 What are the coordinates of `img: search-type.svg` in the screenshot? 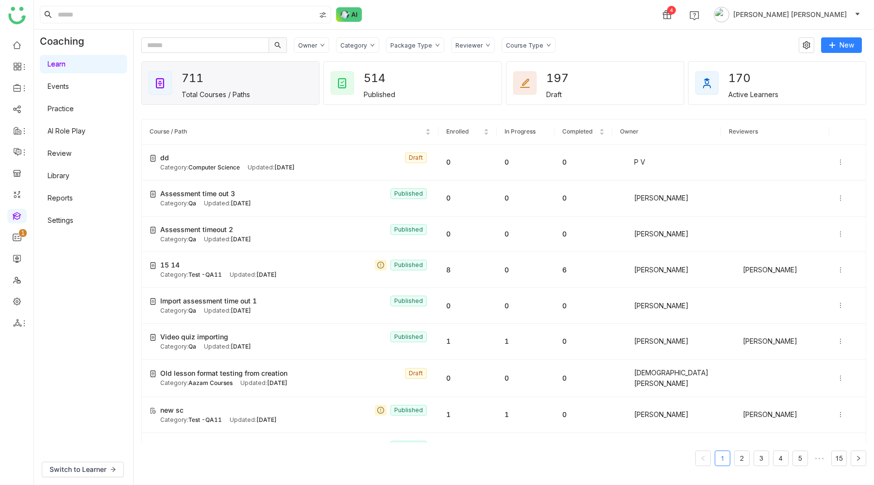 It's located at (323, 15).